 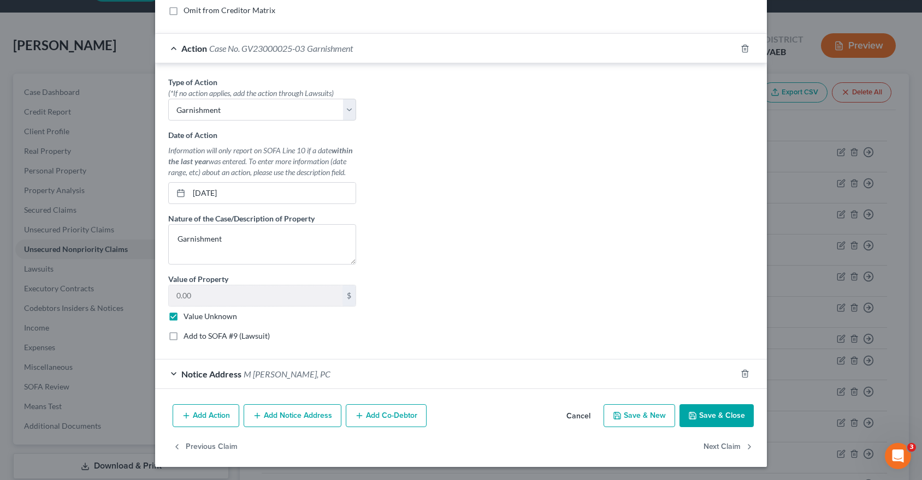 What do you see at coordinates (257, 48) in the screenshot?
I see `span: Case No. GV23000025-03` at bounding box center [257, 48].